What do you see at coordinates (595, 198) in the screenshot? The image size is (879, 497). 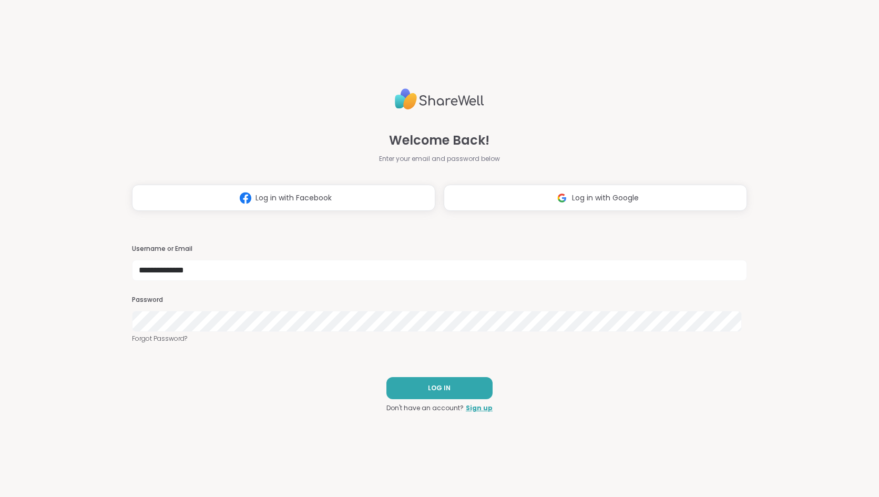 I see `button: Log in with Google` at bounding box center [595, 198].